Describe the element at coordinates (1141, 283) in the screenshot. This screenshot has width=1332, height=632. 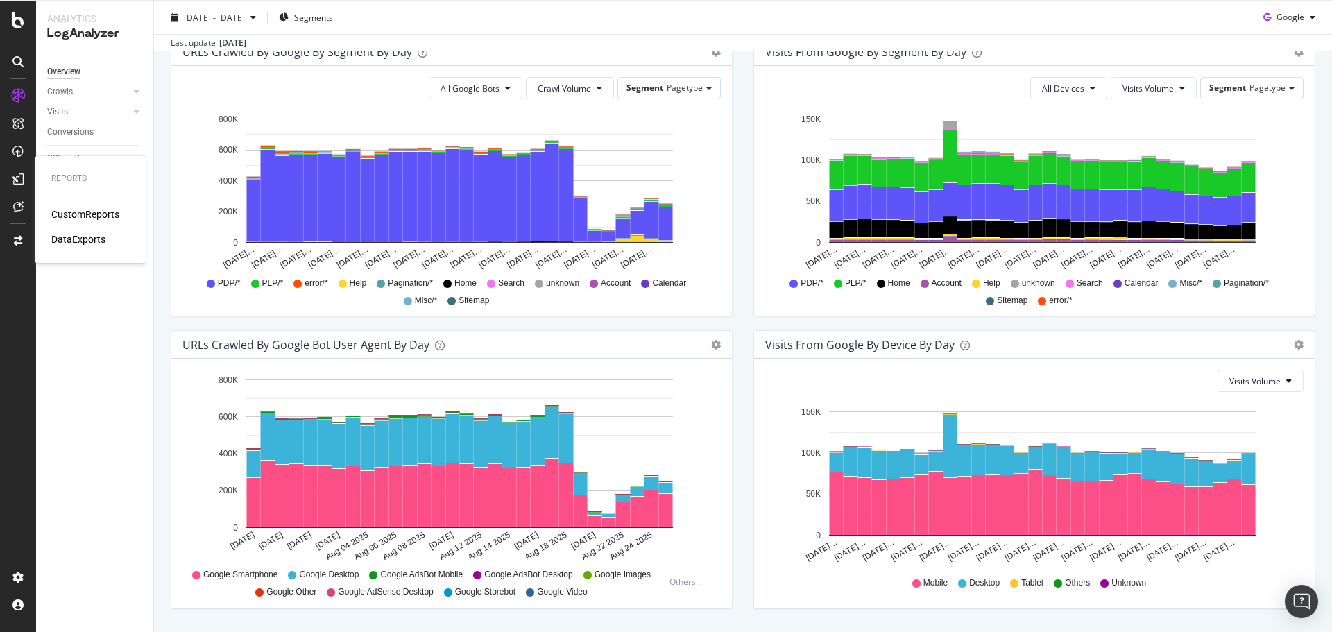
I see `span: Calendar` at that location.